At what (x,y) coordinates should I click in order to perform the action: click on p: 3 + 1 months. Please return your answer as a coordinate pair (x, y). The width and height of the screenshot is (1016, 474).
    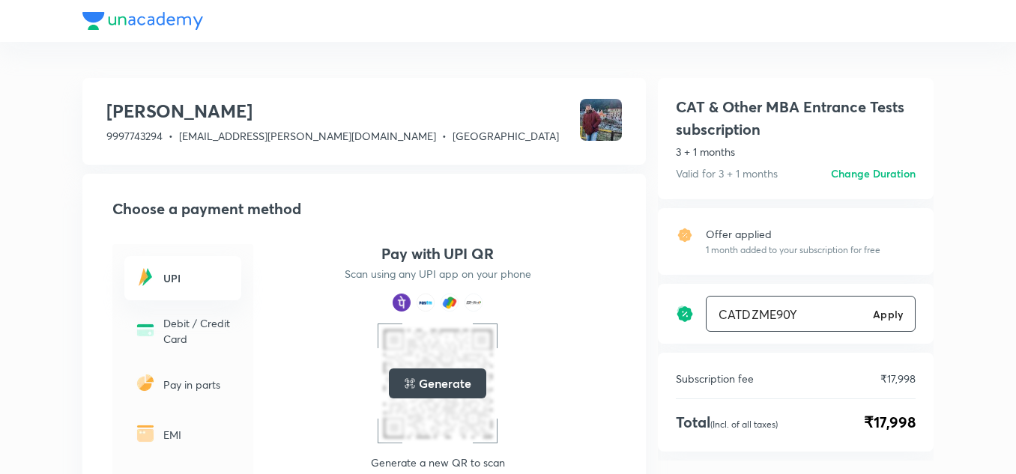
    Looking at the image, I should click on (796, 151).